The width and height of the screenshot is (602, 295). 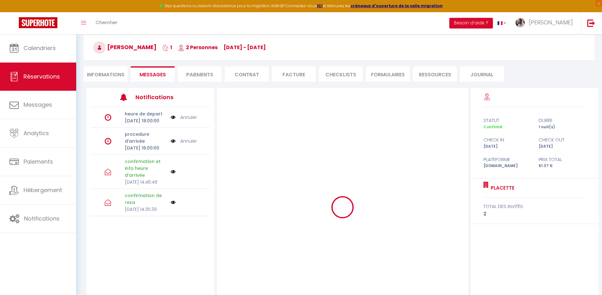 What do you see at coordinates (435, 74) in the screenshot?
I see `li: Ressources` at bounding box center [435, 74].